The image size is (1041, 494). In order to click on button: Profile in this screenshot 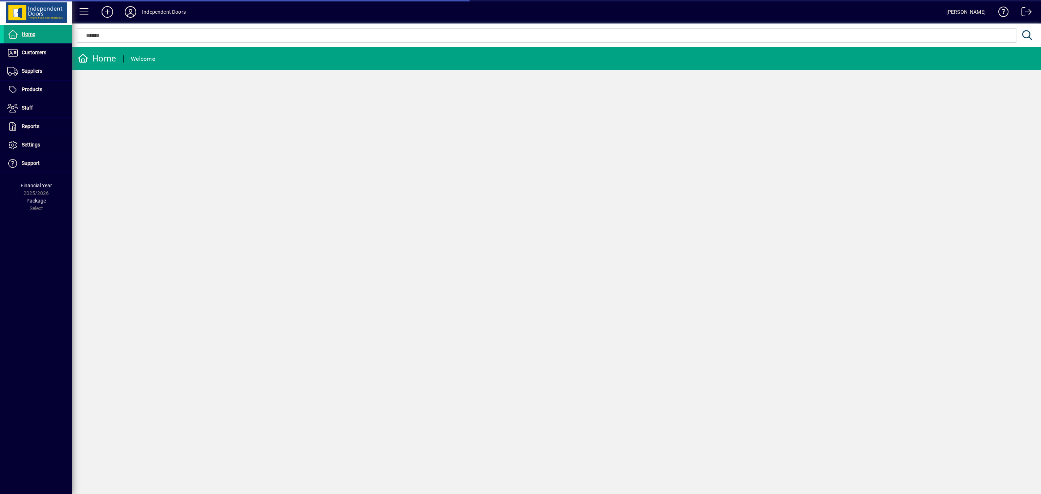, I will do `click(130, 12)`.